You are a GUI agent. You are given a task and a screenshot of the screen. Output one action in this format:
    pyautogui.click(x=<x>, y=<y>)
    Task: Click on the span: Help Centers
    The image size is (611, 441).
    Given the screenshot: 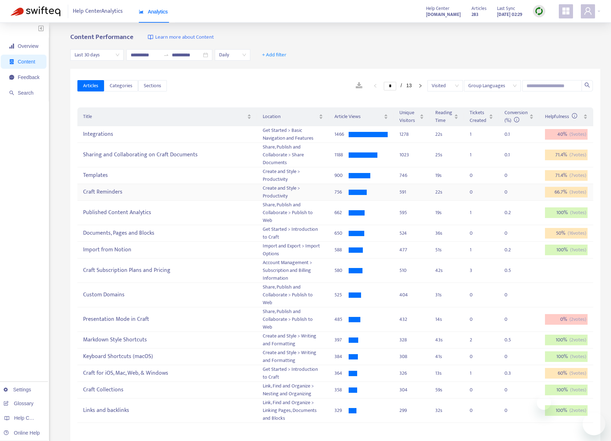 What is the action you would take?
    pyautogui.click(x=29, y=418)
    